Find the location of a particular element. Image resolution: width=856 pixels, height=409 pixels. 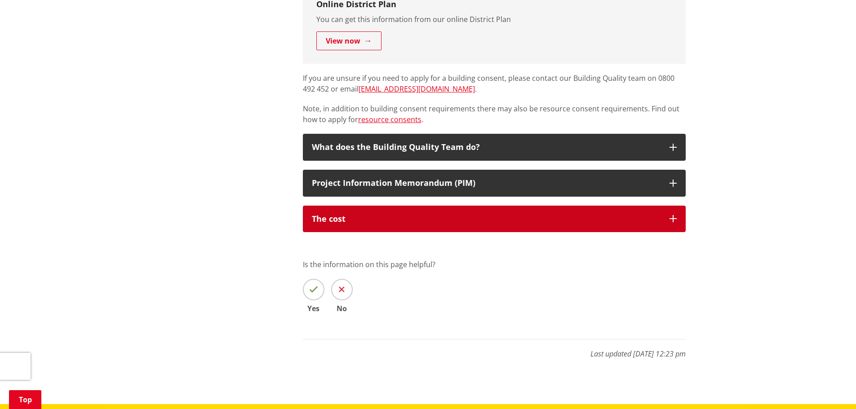

p: If you are unsure if you need to apply for a building consent, please contact our Building Qualit... is located at coordinates (494, 84).